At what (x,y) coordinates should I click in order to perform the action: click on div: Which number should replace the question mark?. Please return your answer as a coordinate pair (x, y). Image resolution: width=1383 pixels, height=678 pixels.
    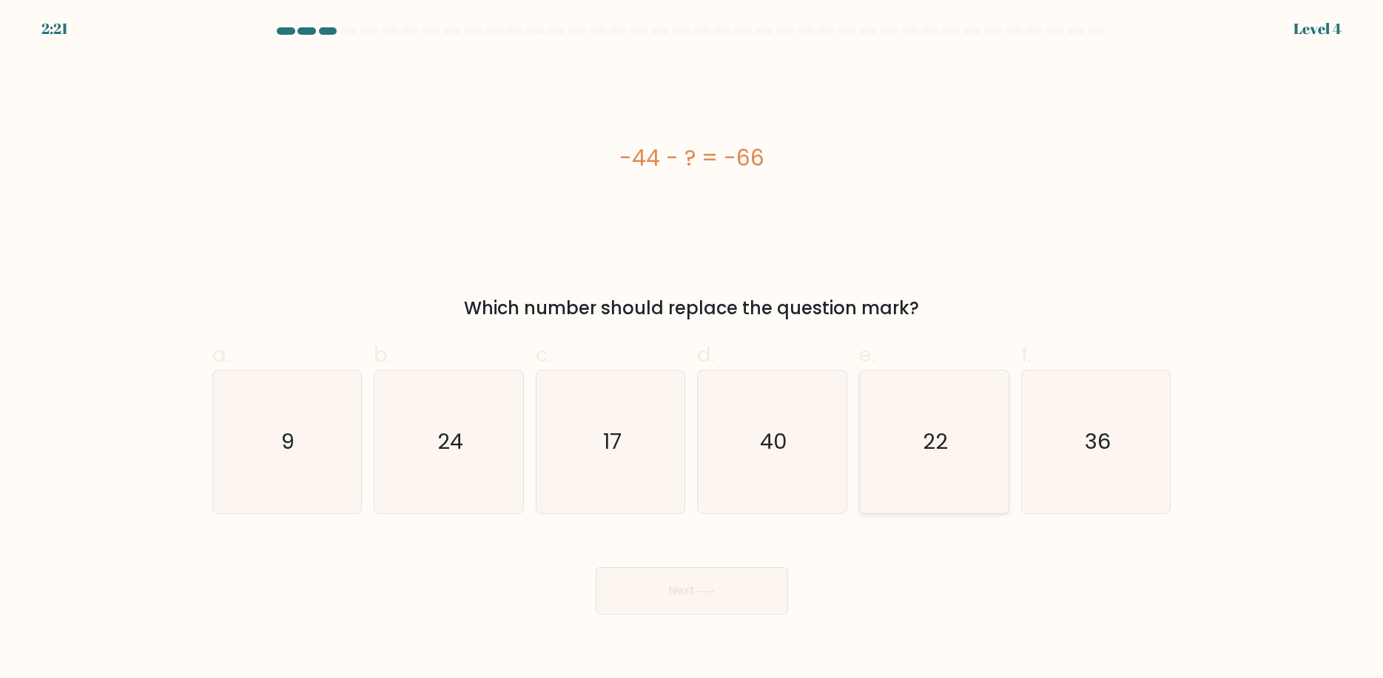
    Looking at the image, I should click on (692, 309).